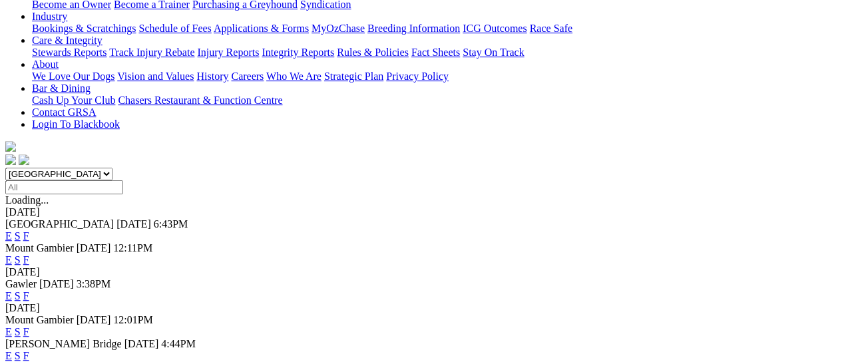 This screenshot has height=362, width=842. Describe the element at coordinates (133, 248) in the screenshot. I see `span: 12:11PM` at that location.